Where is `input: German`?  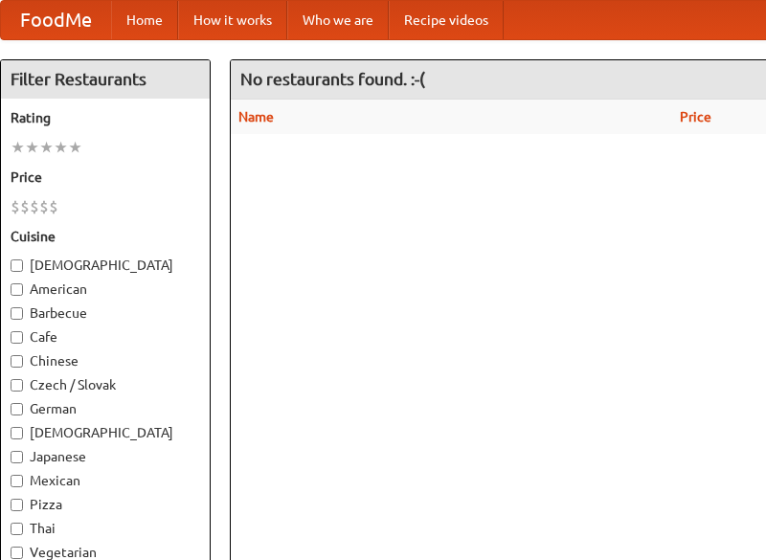
input: German is located at coordinates (16, 409).